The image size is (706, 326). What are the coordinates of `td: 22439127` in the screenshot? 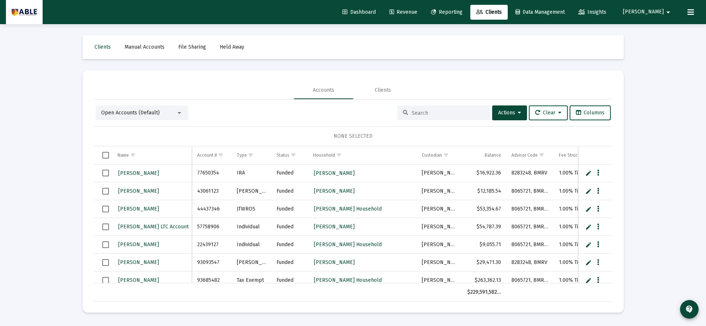 It's located at (212, 244).